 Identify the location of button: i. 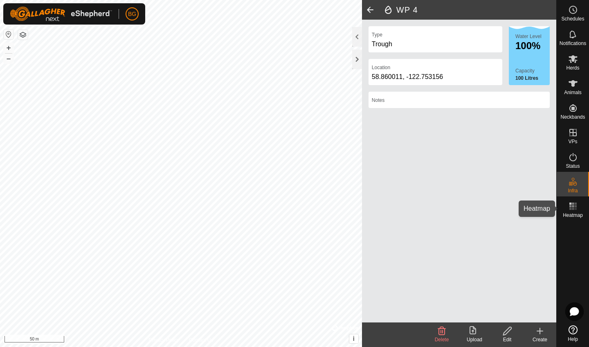
(354, 339).